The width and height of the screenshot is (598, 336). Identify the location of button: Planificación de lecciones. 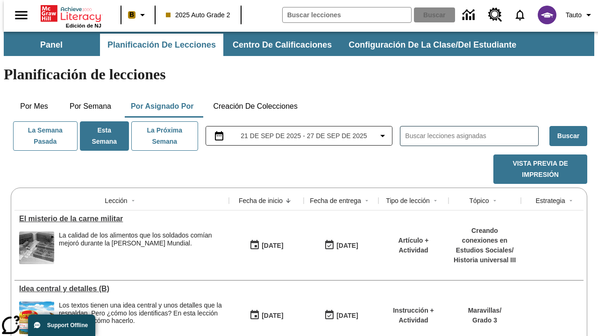
(162, 45).